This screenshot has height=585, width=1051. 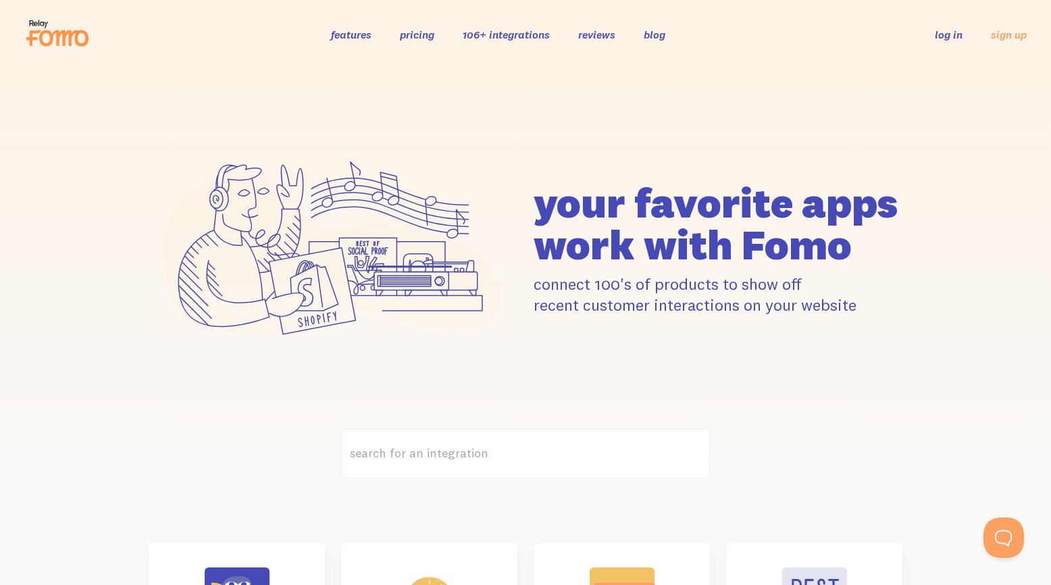 What do you see at coordinates (597, 34) in the screenshot?
I see `a: reviews` at bounding box center [597, 34].